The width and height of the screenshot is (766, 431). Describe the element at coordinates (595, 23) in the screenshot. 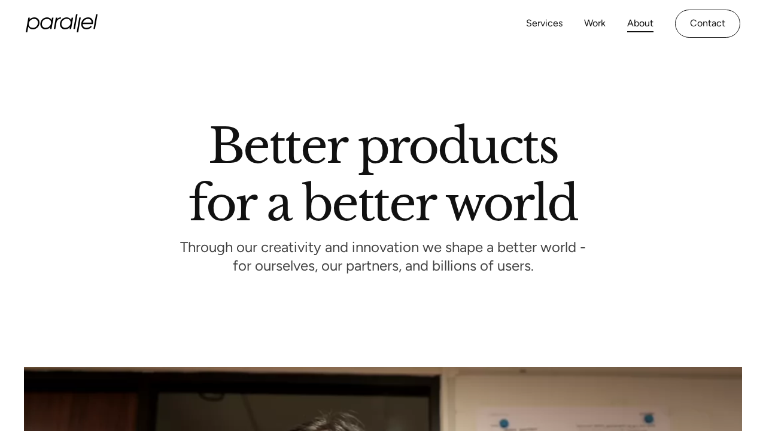

I see `a: Work` at that location.